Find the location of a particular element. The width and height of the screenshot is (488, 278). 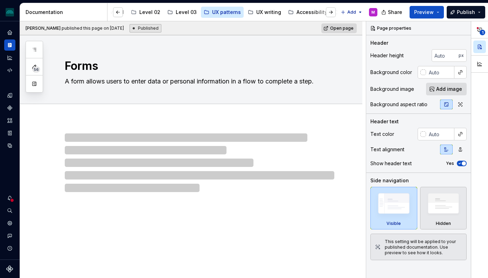

div: Design tokens is located at coordinates (10, 95).